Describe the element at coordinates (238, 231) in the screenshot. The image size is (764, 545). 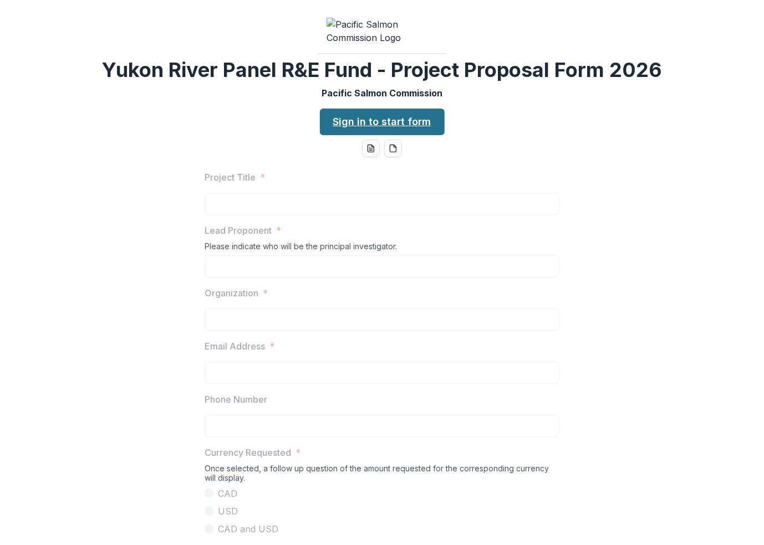
I see `p: Lead Proponent` at that location.